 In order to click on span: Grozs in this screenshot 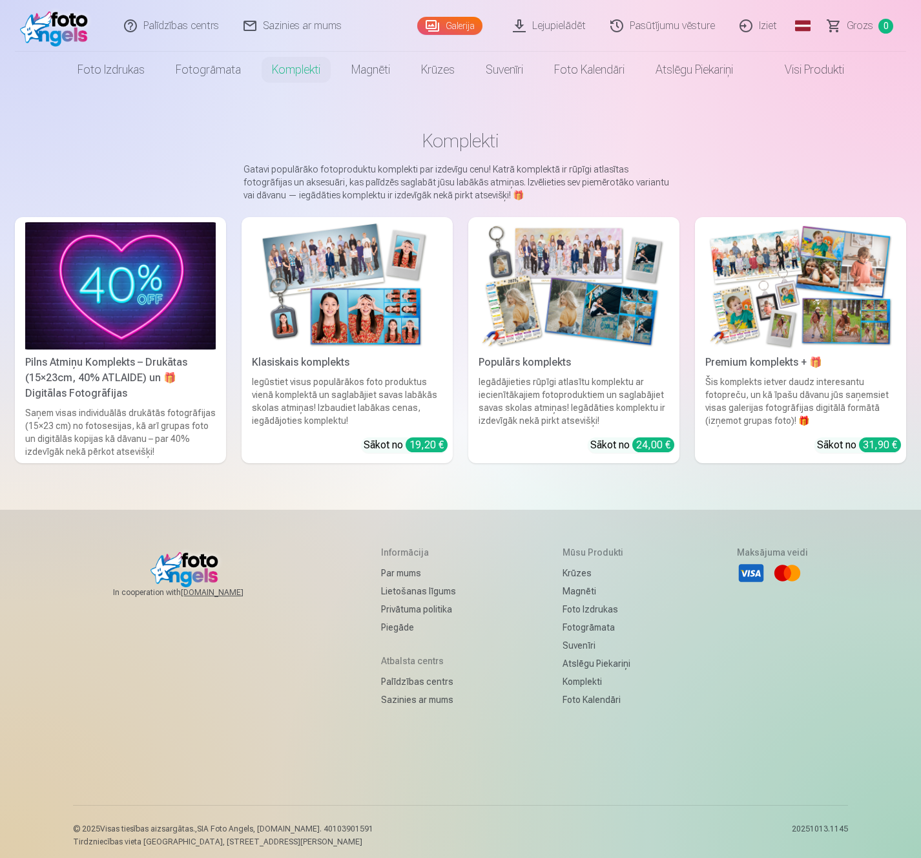, I will do `click(860, 26)`.